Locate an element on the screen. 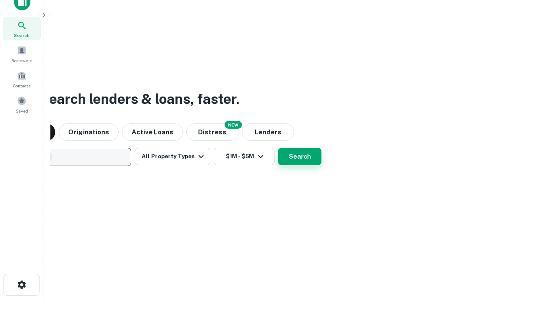 The height and width of the screenshot is (313, 556). button: All Property Types is located at coordinates (173, 156).